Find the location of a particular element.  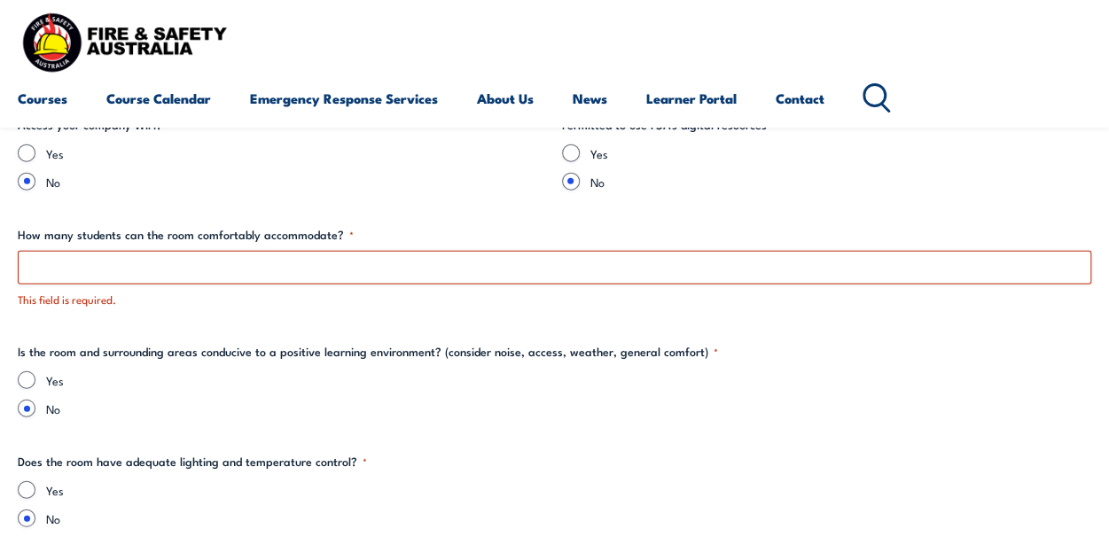

legend: Is the room and surrounding areas conducive to a positive learning environment? (consider noise, ... is located at coordinates (368, 352).